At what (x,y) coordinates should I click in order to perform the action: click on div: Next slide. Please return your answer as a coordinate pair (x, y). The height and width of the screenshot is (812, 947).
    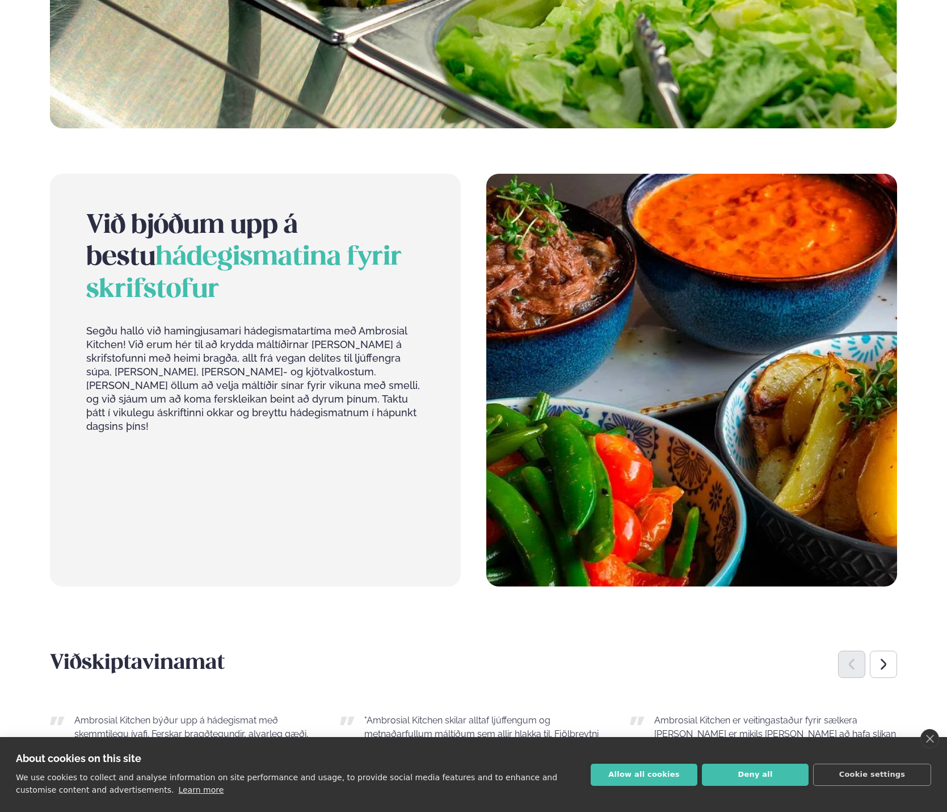
    Looking at the image, I should click on (884, 664).